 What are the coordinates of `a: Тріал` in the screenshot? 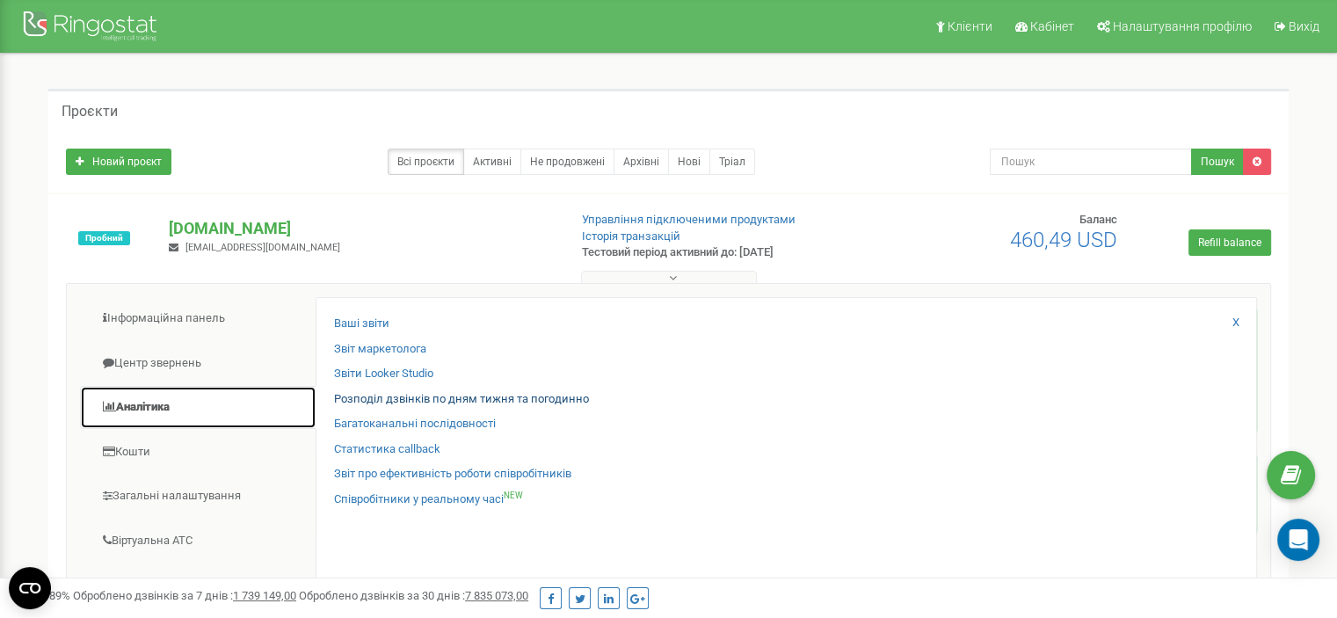 It's located at (732, 162).